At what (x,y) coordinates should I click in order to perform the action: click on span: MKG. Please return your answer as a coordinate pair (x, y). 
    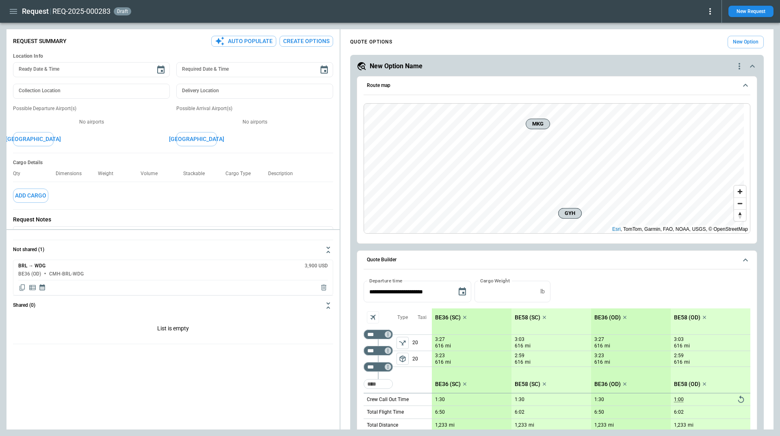
    Looking at the image, I should click on (538, 124).